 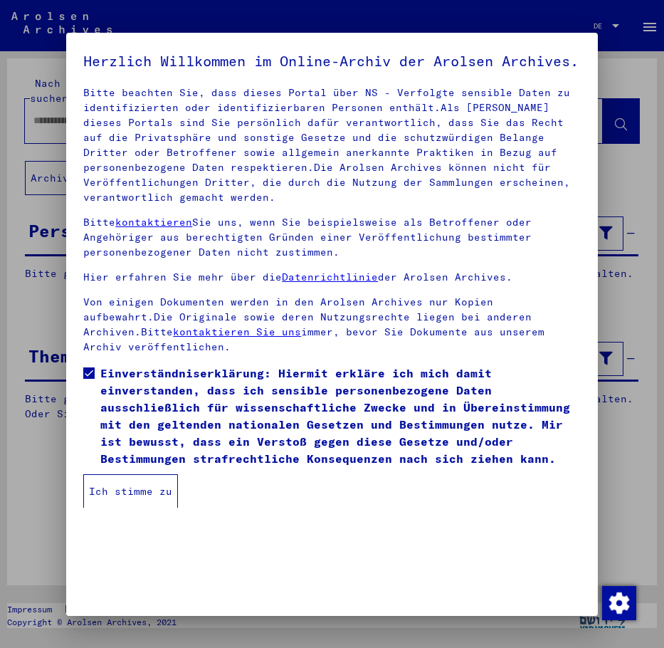 What do you see at coordinates (332, 325) in the screenshot?
I see `p: Von einigen Dokumenten werden in den Arolsen Archives nur Kopien aufbewahrt.Die Originale sowie d...` at bounding box center [332, 325].